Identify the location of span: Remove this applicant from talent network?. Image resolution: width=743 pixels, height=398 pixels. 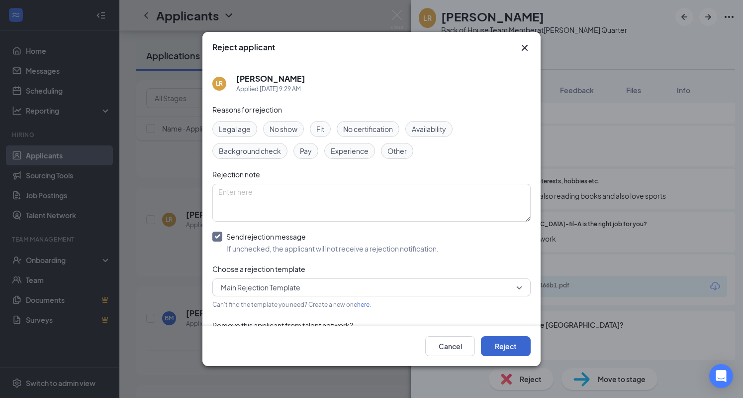
(283, 325).